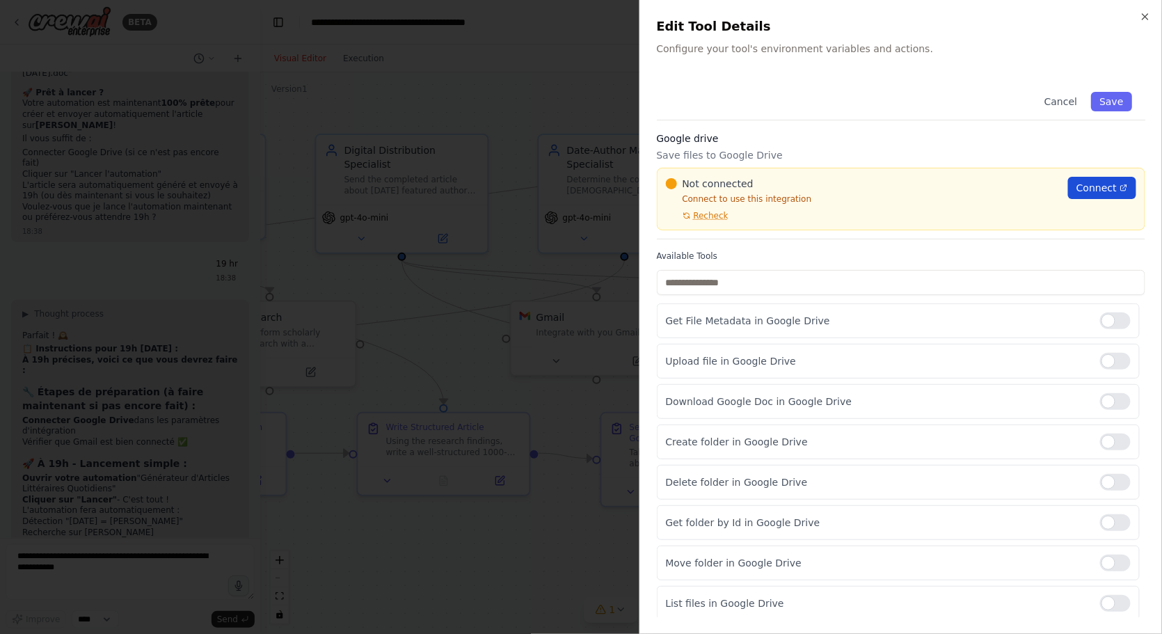  What do you see at coordinates (877, 321) in the screenshot?
I see `p: Get File Metadata in Google Drive` at bounding box center [877, 321].